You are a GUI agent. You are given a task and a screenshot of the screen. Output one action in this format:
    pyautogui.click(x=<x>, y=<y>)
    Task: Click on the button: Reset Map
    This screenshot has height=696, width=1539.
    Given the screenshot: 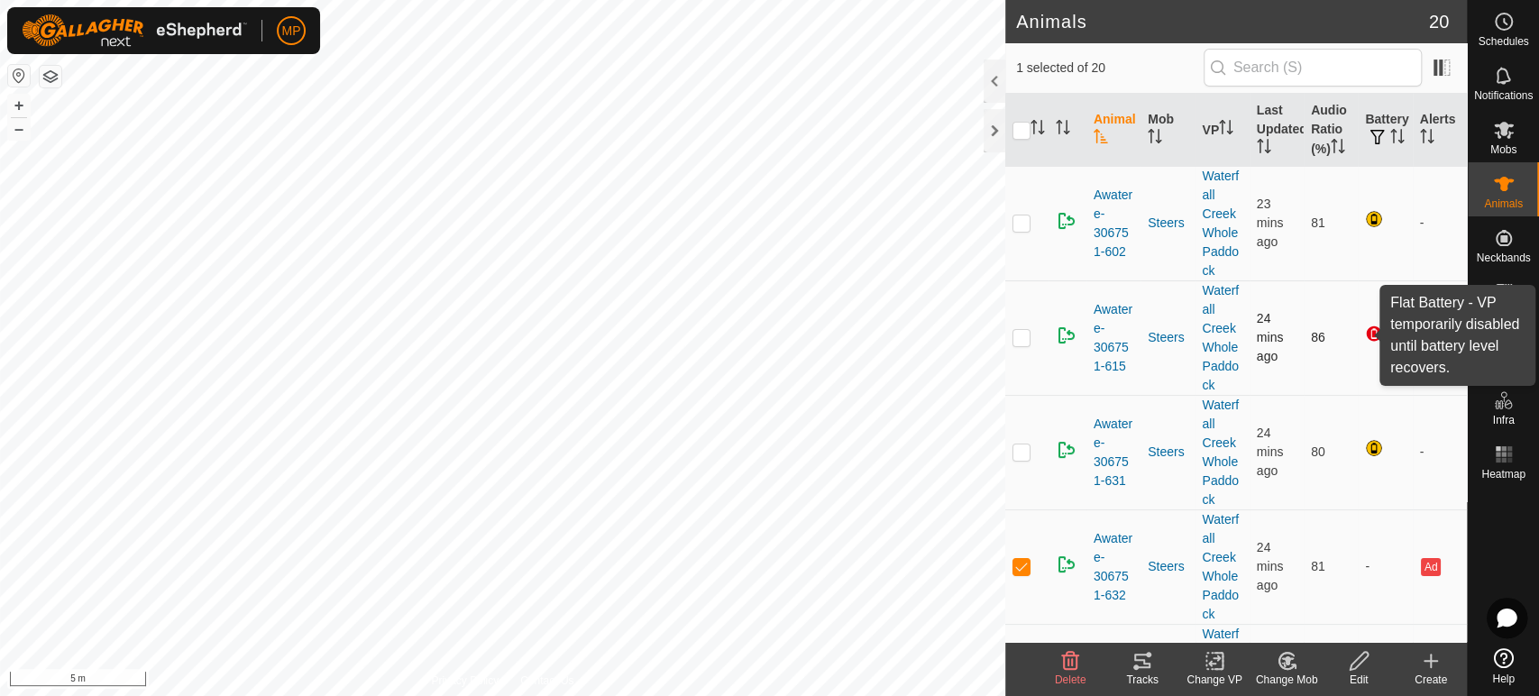 What is the action you would take?
    pyautogui.click(x=19, y=76)
    